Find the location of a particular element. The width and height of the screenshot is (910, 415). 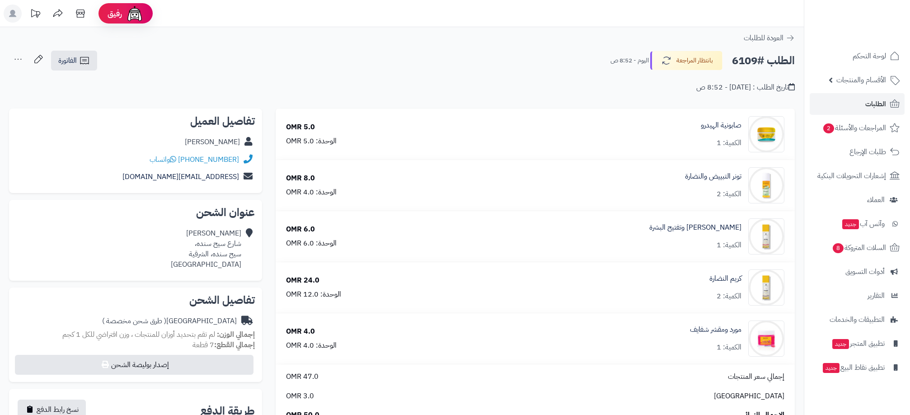

span: ( طرق شحن مخصصة ) is located at coordinates (134, 321).